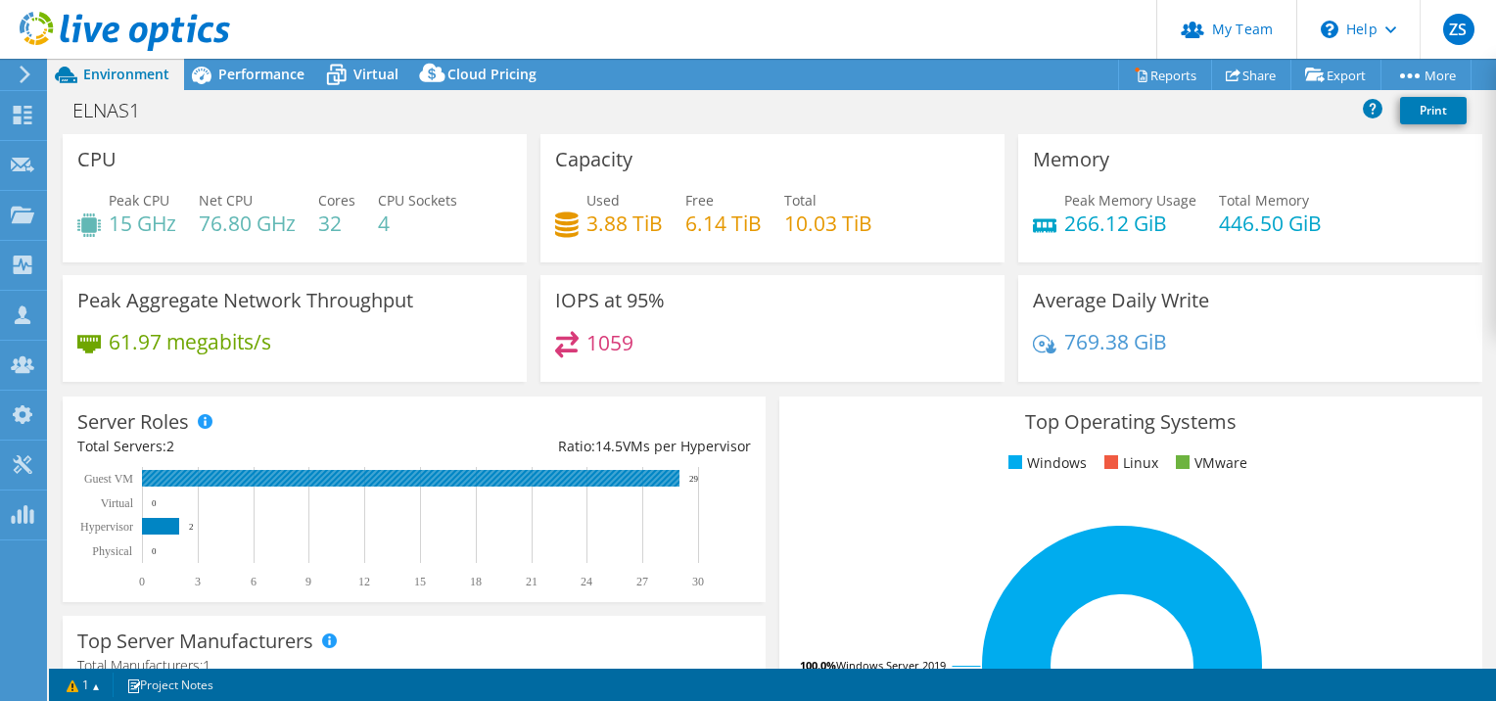 The width and height of the screenshot is (1496, 701). What do you see at coordinates (1121, 301) in the screenshot?
I see `h3: Average Daily Write` at bounding box center [1121, 301].